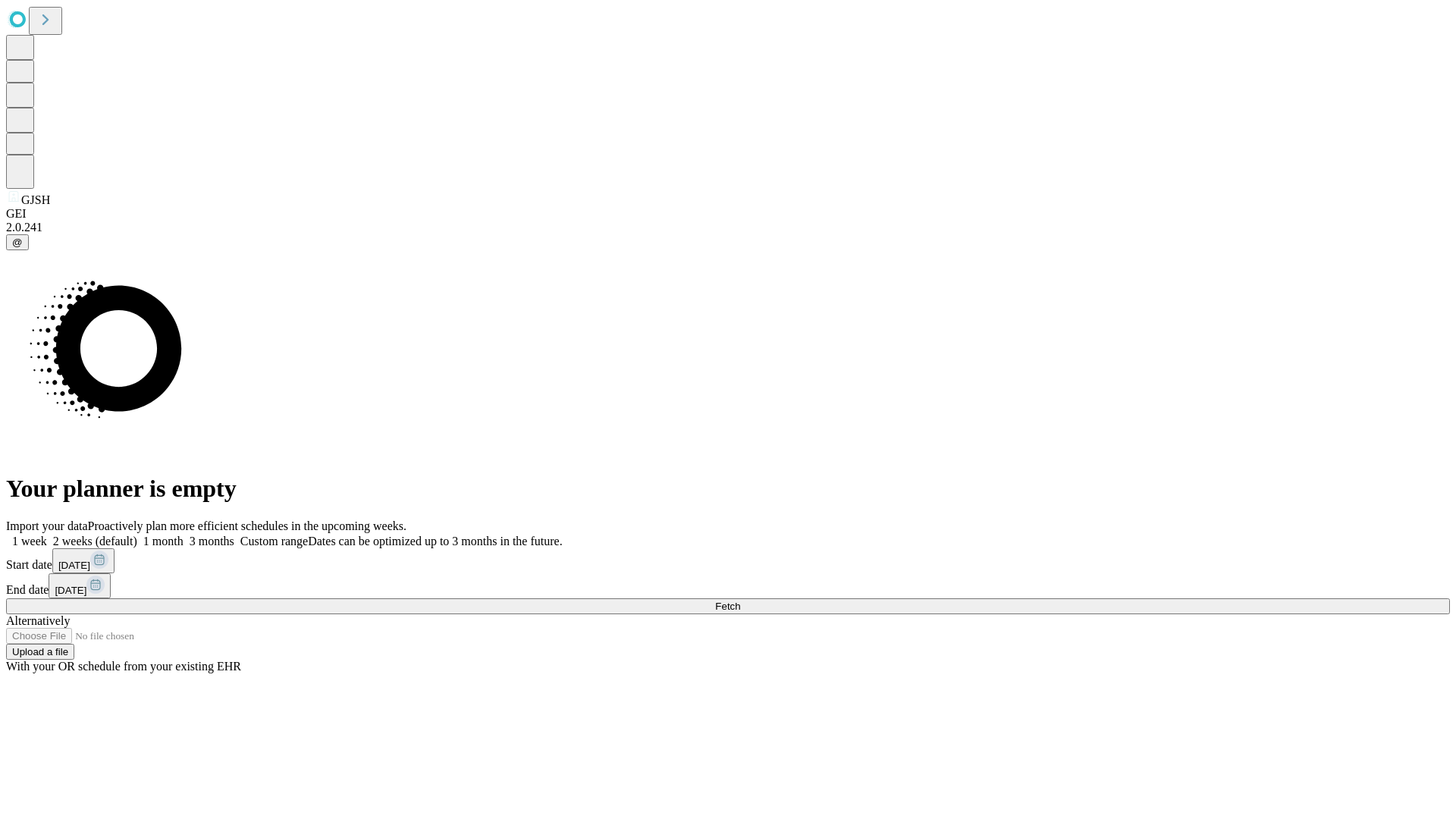  What do you see at coordinates (36, 200) in the screenshot?
I see `span: GJSH` at bounding box center [36, 200].